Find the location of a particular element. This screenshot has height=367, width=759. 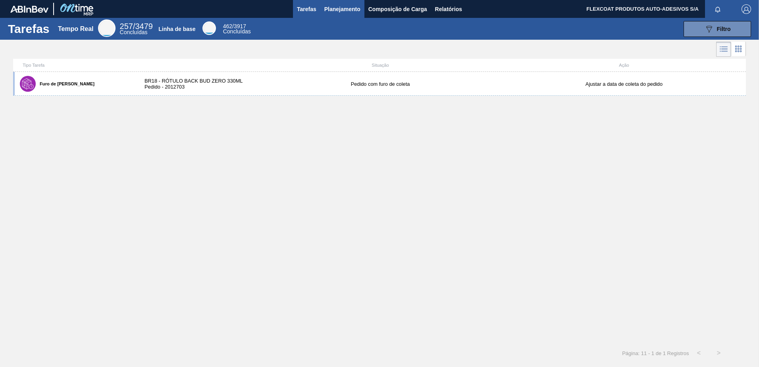

button: Filtro is located at coordinates (718, 29).